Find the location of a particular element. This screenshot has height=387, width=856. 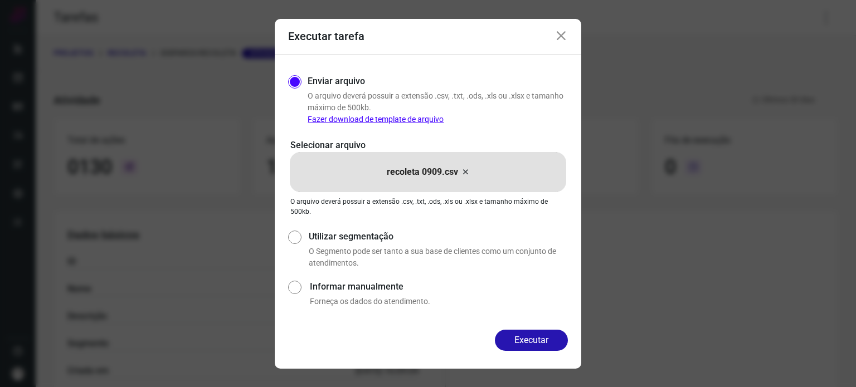

label: Utilizar segmentação is located at coordinates (438, 237).